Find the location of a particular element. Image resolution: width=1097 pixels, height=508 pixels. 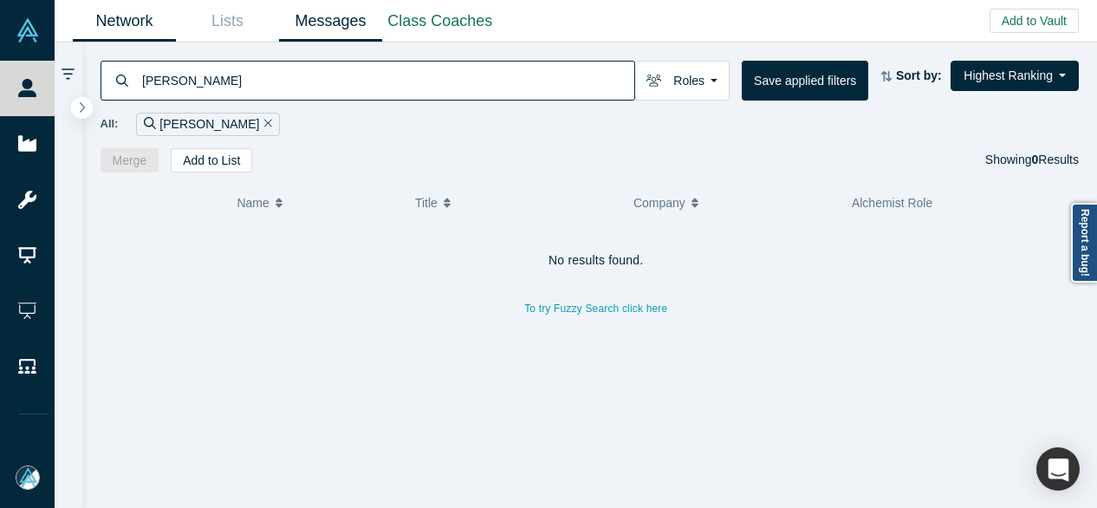

button: Save applied filters is located at coordinates (805, 81).